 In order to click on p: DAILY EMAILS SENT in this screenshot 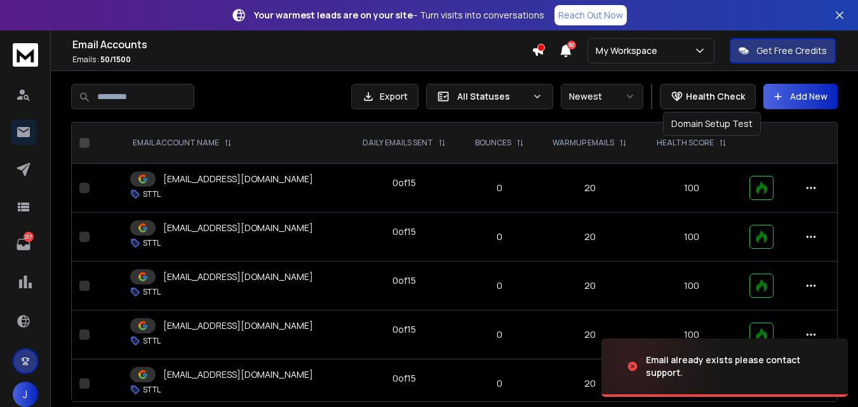, I will do `click(398, 143)`.